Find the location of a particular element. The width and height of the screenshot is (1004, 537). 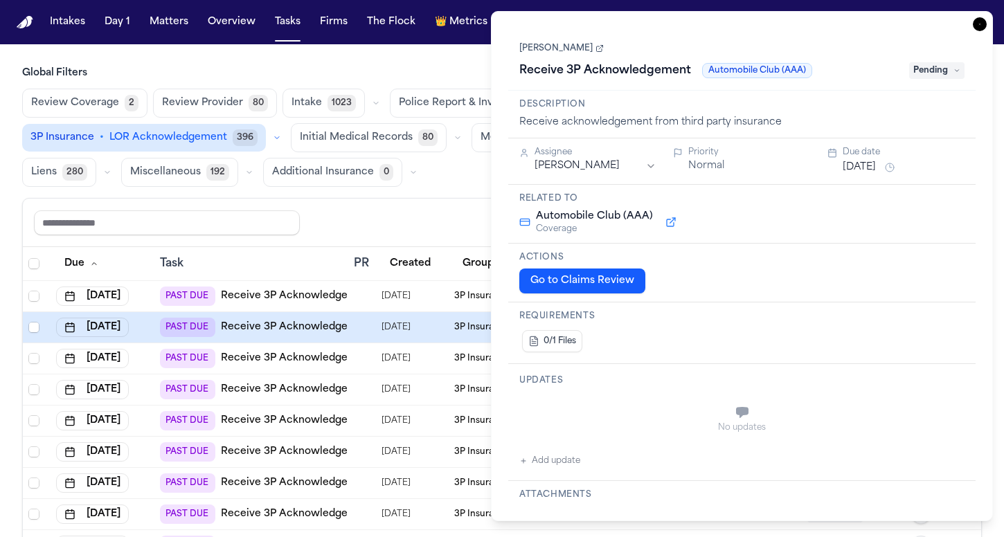

span: 192 is located at coordinates (217, 172).